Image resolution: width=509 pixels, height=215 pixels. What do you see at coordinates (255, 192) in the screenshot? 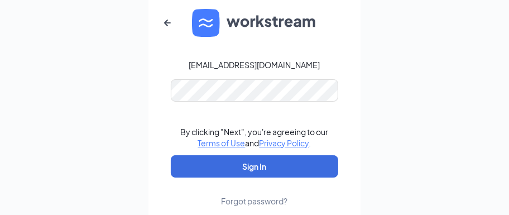
I see `a: Forgot password?` at bounding box center [255, 192].